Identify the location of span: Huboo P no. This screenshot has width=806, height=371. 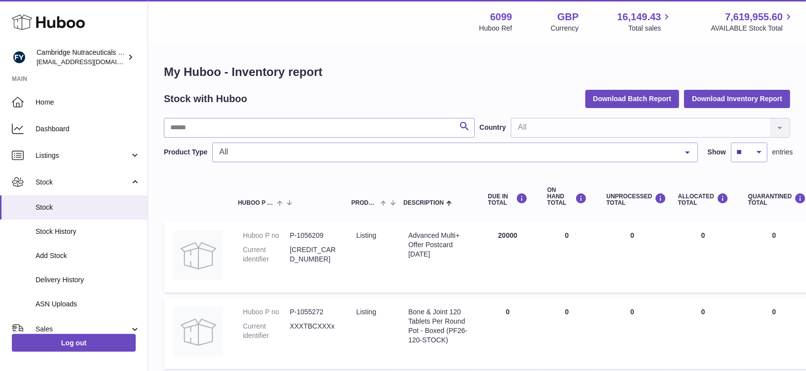
(256, 203).